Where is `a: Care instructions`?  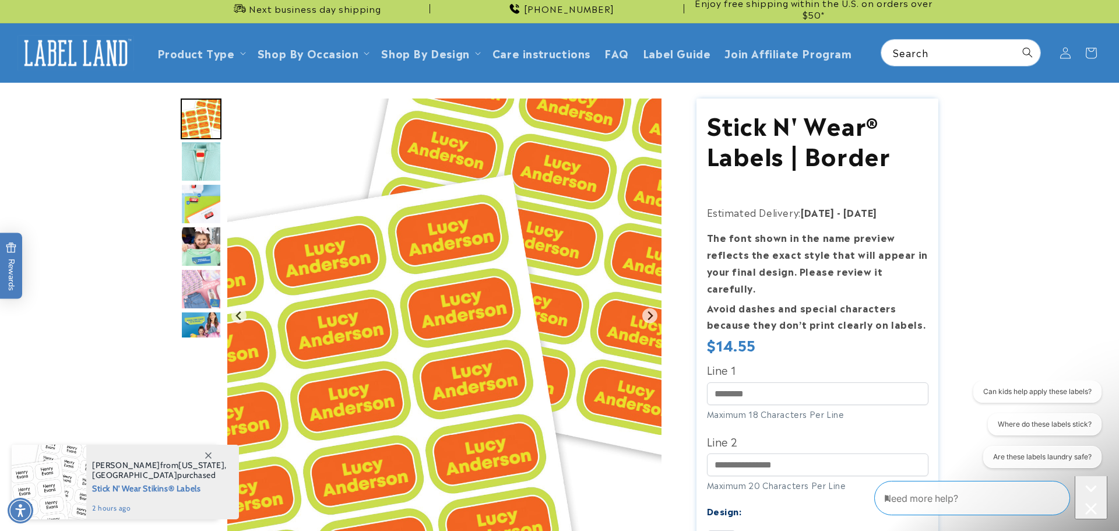 a: Care instructions is located at coordinates (541, 52).